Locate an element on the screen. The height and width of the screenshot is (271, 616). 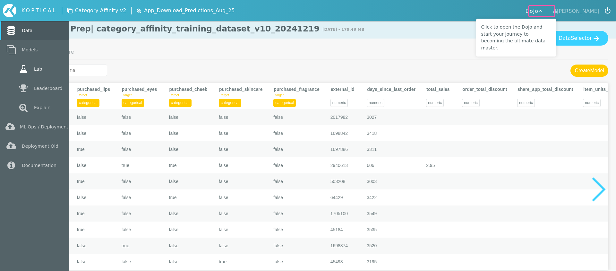
img: icon-logout.svg is located at coordinates (607, 11).